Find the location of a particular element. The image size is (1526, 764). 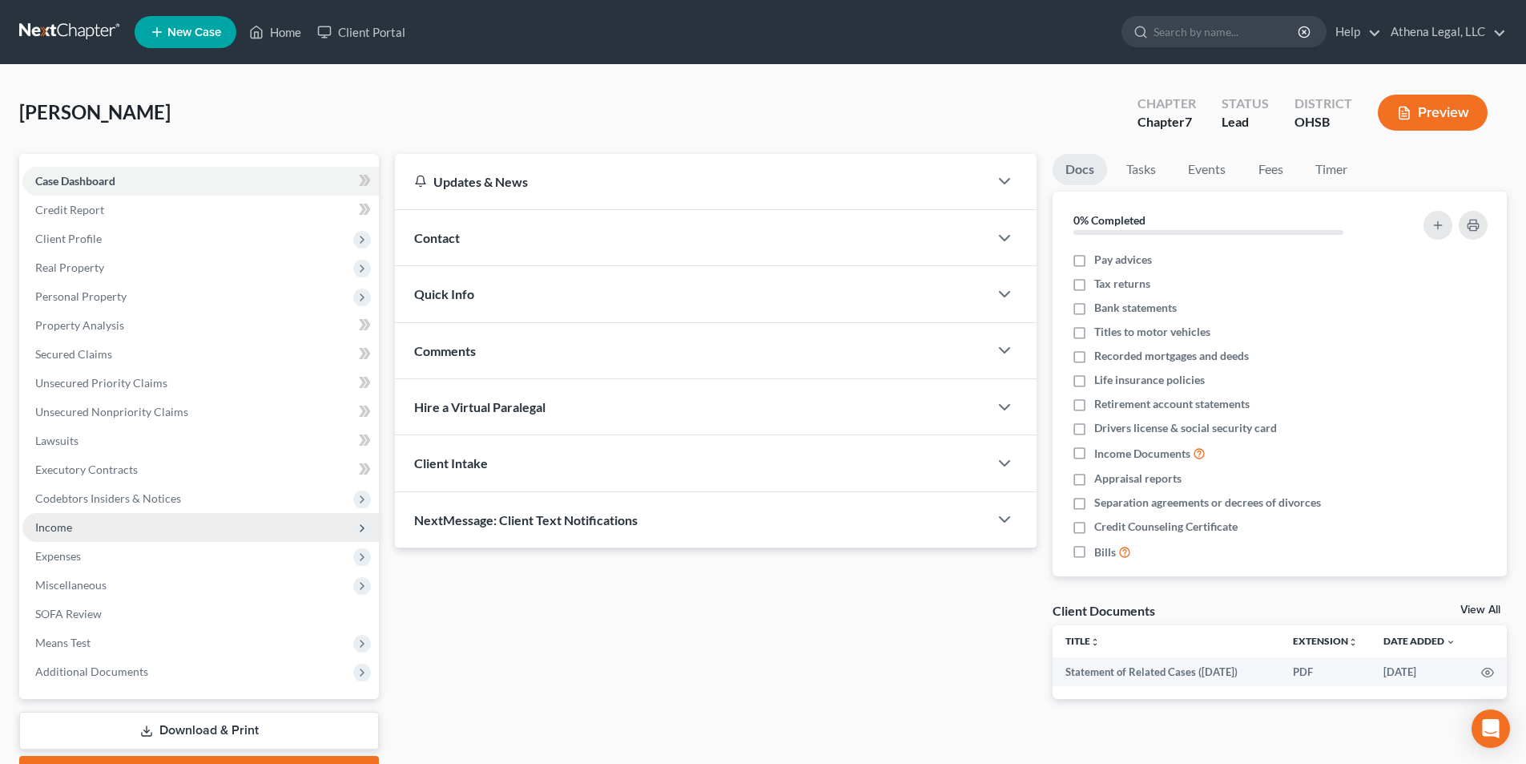

span: Income is located at coordinates (54, 526).